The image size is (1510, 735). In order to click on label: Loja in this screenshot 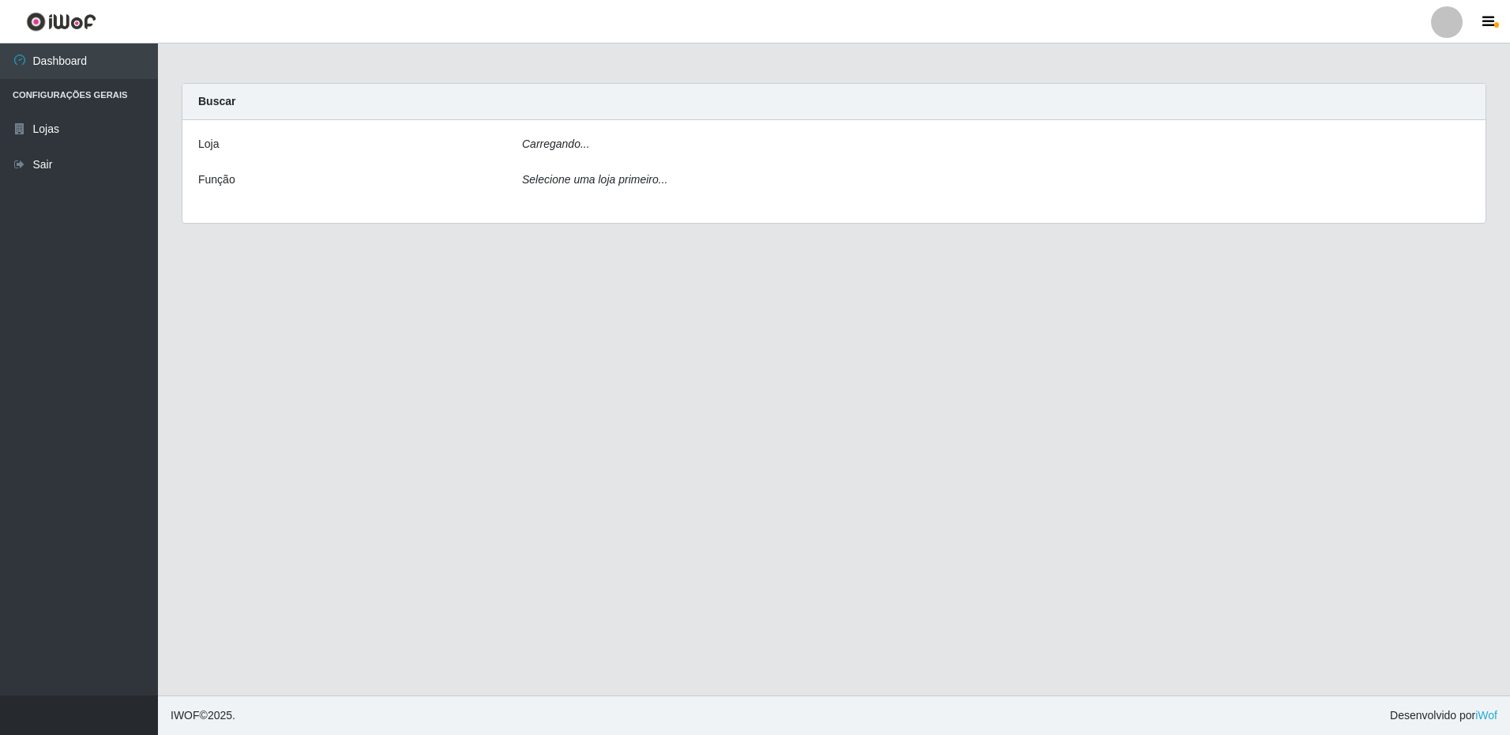, I will do `click(209, 144)`.